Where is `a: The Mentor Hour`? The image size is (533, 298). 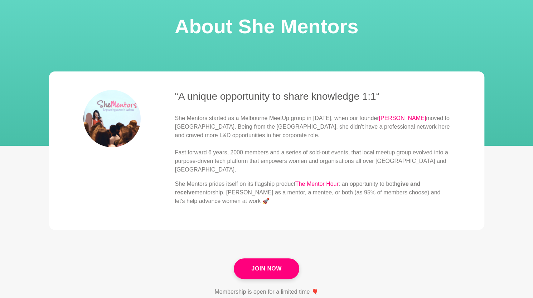
a: The Mentor Hour is located at coordinates (317, 184).